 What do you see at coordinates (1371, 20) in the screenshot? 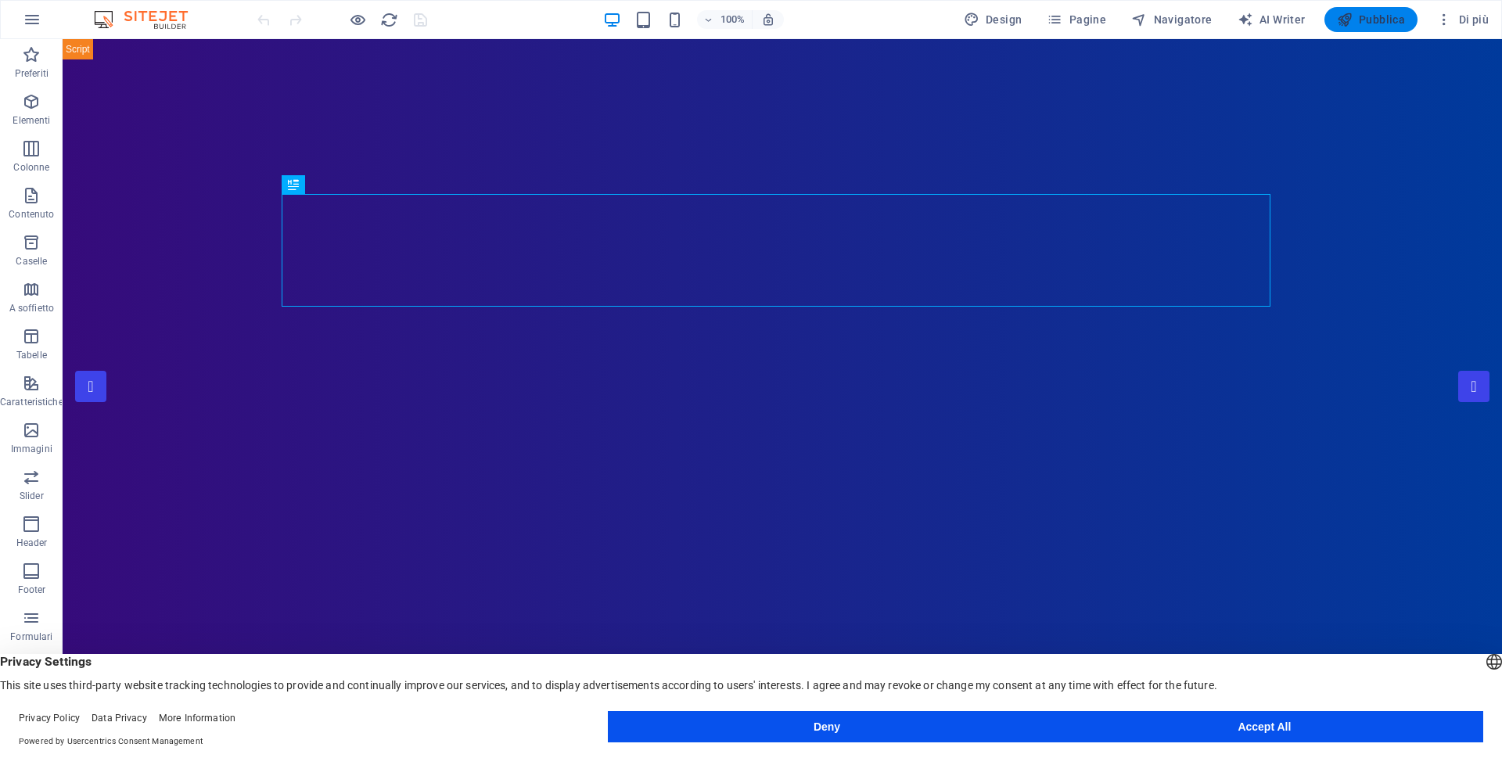
I see `span: Pubblica` at bounding box center [1371, 20].